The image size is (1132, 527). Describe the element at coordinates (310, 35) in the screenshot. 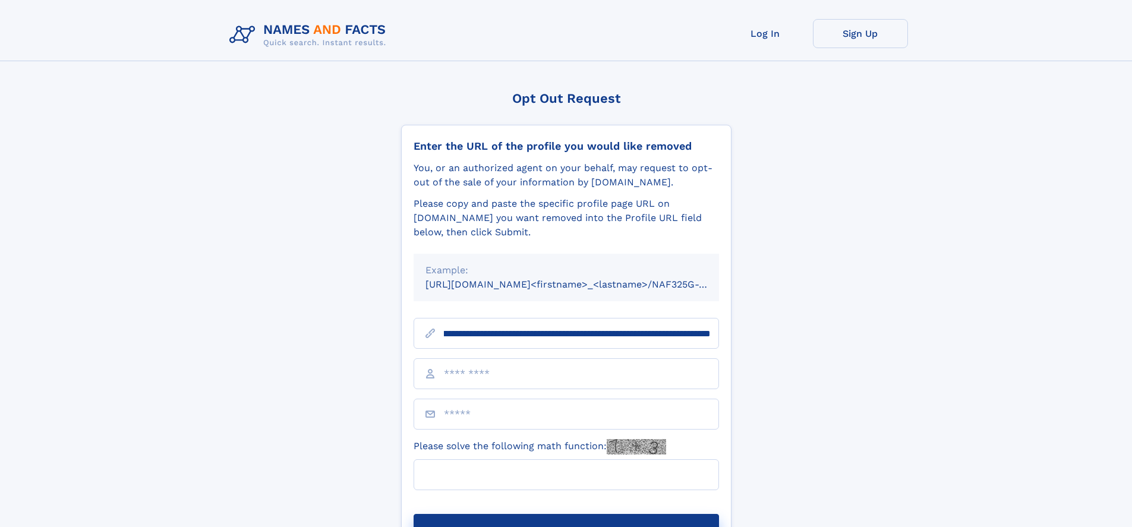

I see `img: Logo Names and Facts` at that location.